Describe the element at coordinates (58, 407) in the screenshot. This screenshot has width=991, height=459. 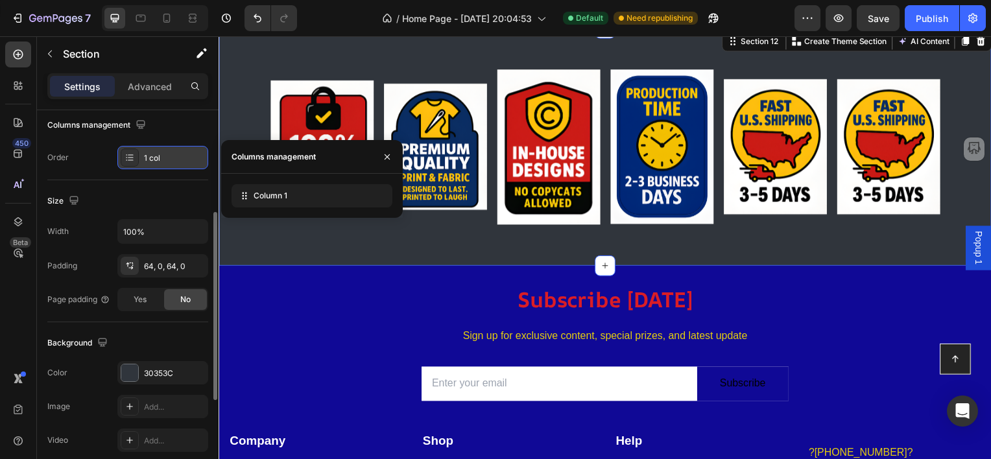
I see `div: Image` at that location.